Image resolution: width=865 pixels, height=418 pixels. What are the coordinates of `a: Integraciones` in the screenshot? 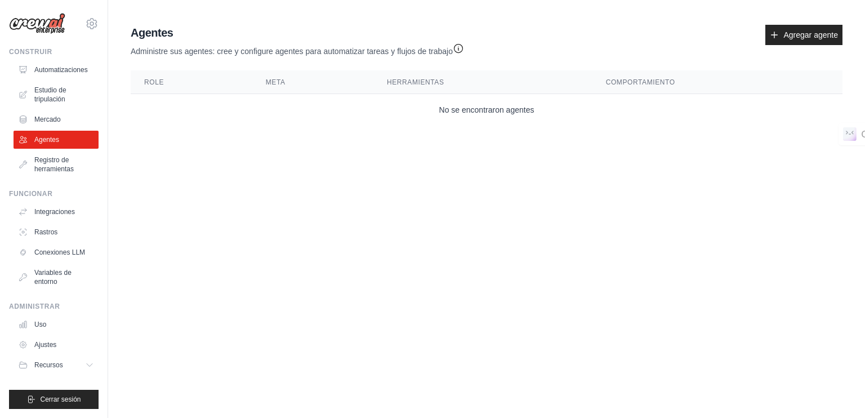 It's located at (56, 212).